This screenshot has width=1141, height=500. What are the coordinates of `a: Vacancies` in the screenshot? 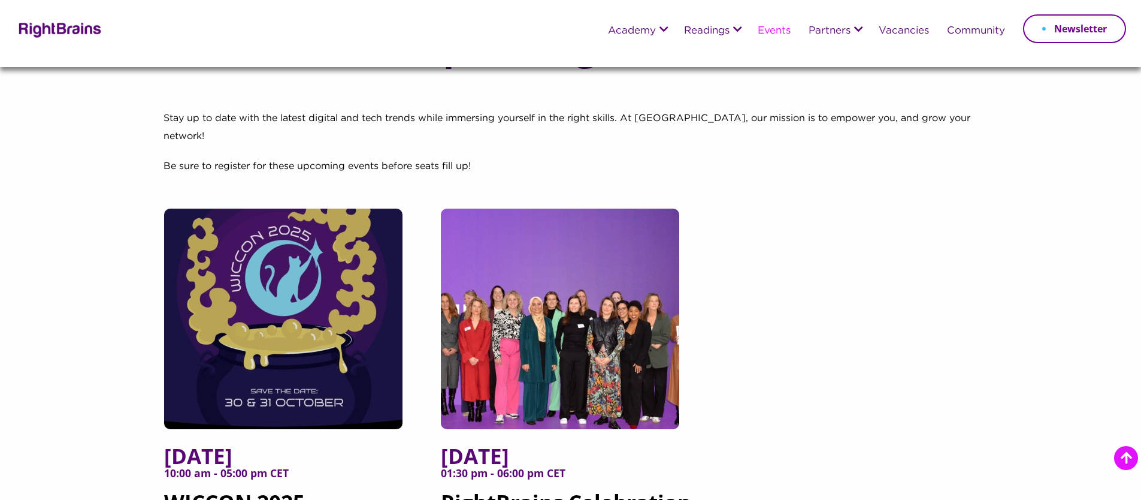 It's located at (904, 31).